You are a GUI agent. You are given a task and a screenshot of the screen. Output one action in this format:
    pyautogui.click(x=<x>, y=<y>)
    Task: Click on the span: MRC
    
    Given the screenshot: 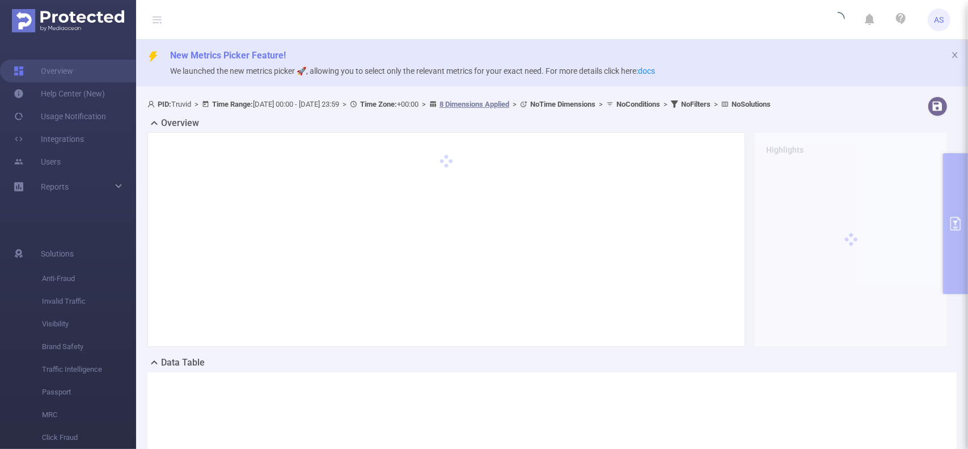 What is the action you would take?
    pyautogui.click(x=89, y=415)
    